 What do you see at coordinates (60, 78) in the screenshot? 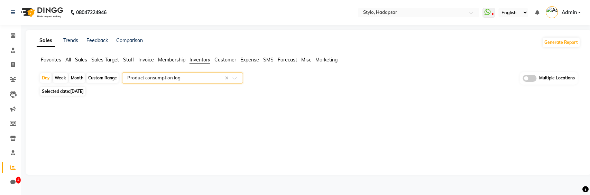
I see `div: Week` at bounding box center [60, 78].